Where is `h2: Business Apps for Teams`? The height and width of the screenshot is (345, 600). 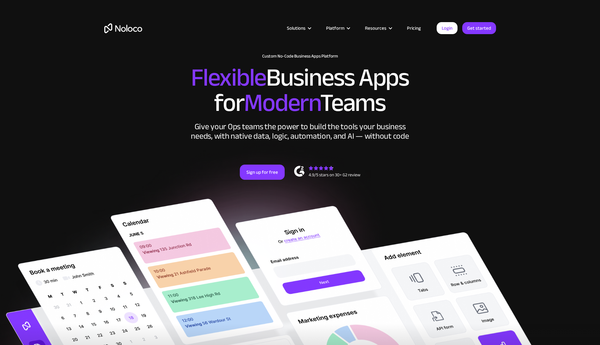 h2: Business Apps for Teams is located at coordinates (300, 90).